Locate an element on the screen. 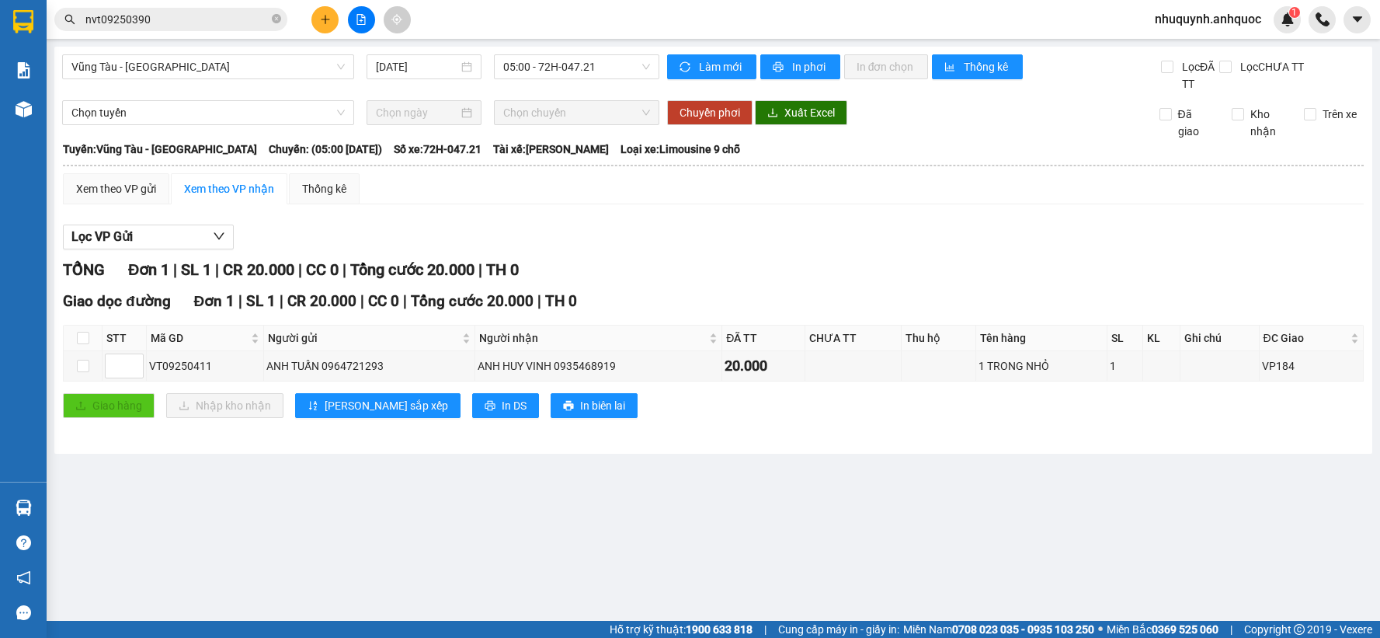 The height and width of the screenshot is (638, 1380). span: bar-chart is located at coordinates (951, 68).